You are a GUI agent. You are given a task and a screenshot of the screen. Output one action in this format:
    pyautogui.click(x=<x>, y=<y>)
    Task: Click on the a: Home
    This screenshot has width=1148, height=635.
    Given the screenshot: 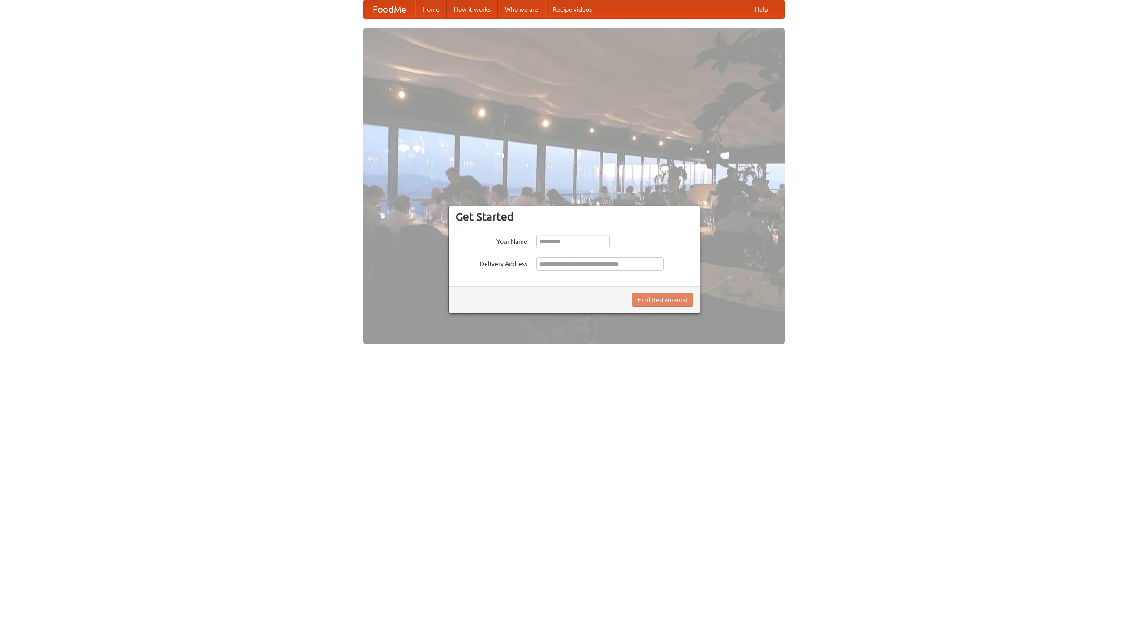 What is the action you would take?
    pyautogui.click(x=431, y=9)
    